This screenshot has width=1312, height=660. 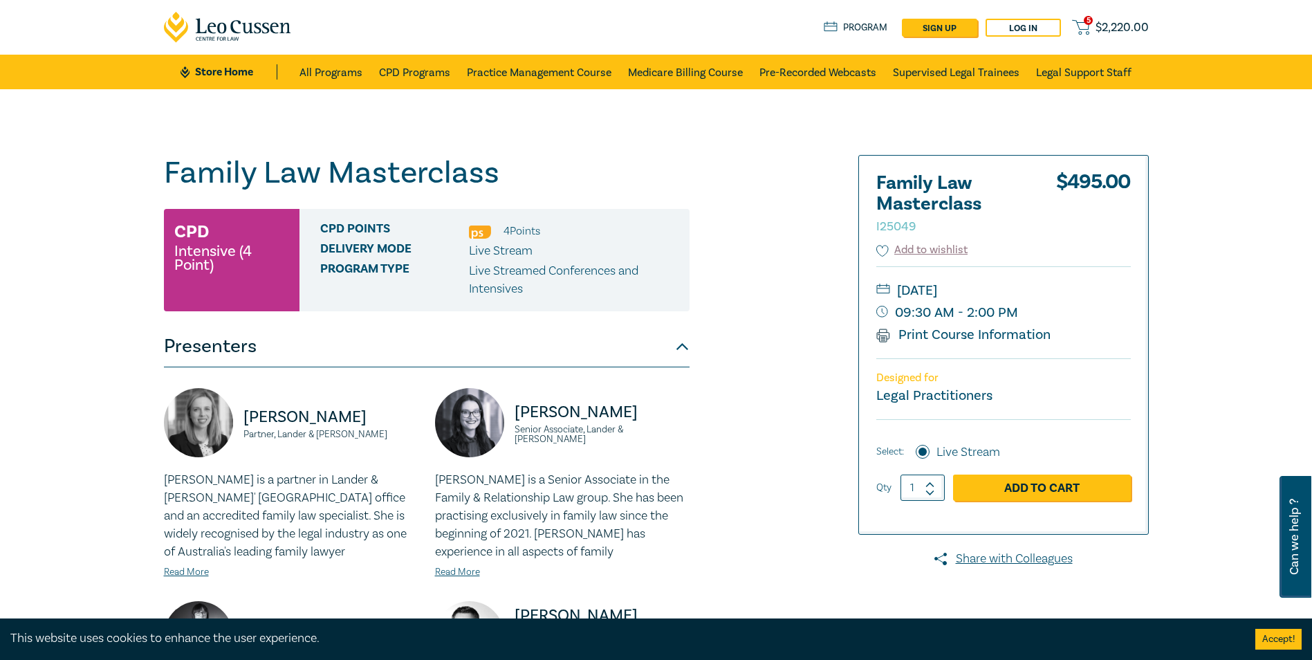 I want to click on small: Legal Practitioners, so click(x=935, y=396).